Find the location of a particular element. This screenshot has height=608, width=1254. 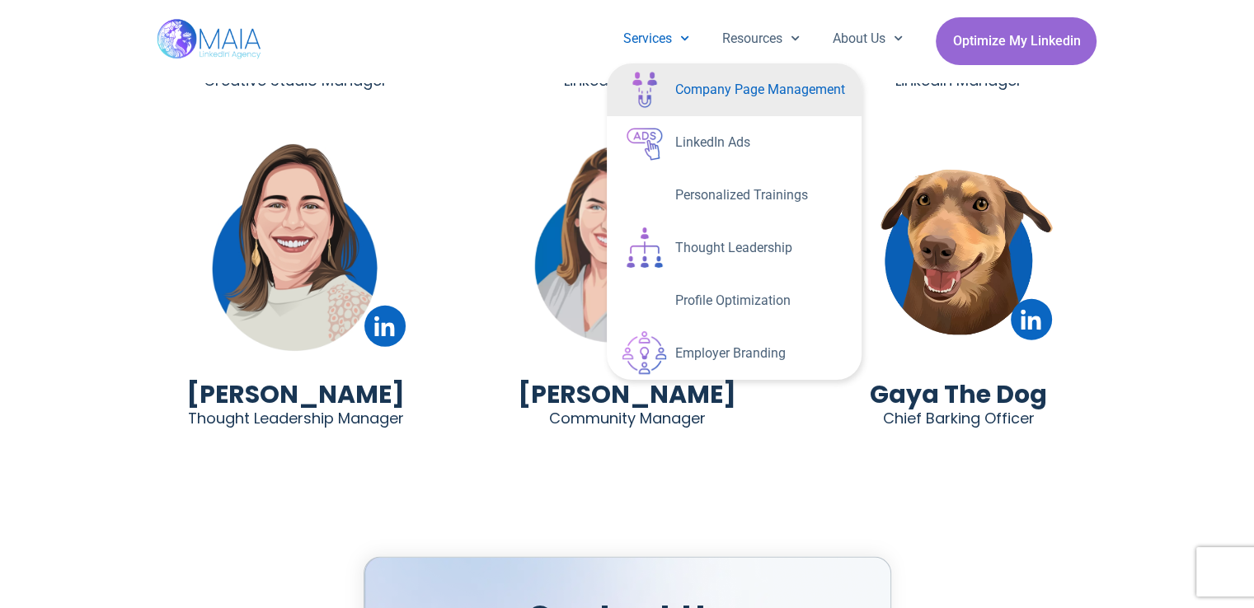

h2: Thought Leadership Manager is located at coordinates (296, 419).